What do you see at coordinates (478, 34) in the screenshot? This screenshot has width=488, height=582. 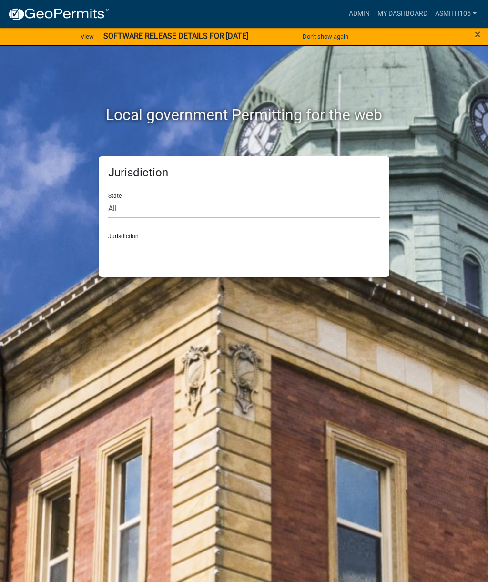 I see `button: Close` at bounding box center [478, 34].